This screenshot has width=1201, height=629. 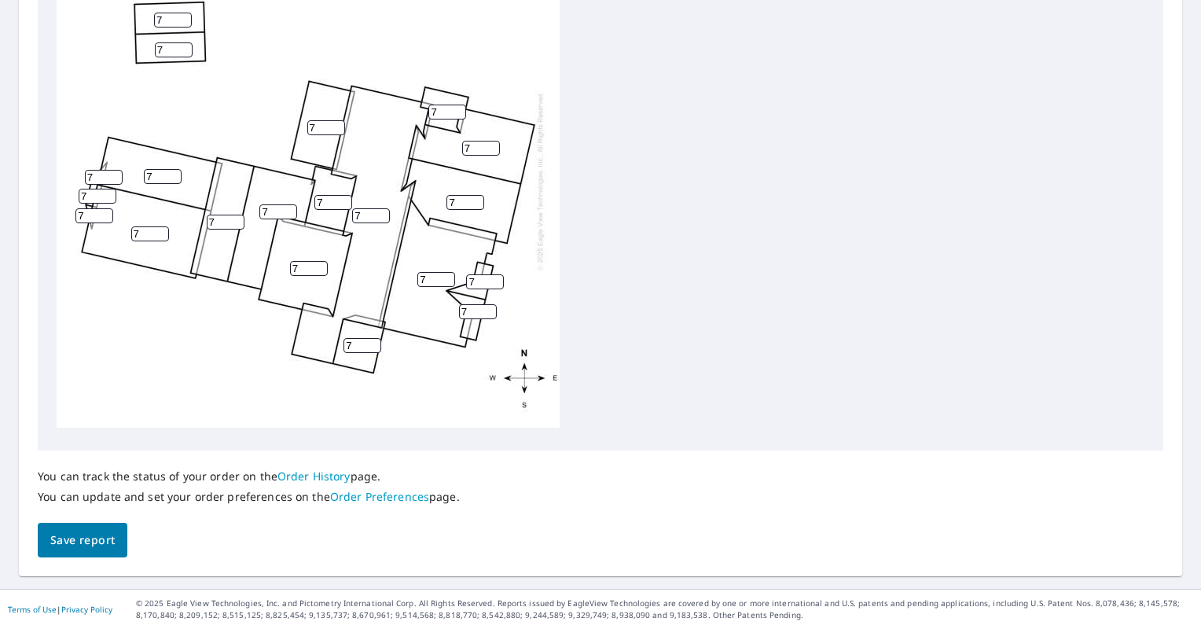 What do you see at coordinates (314, 476) in the screenshot?
I see `a: Order History` at bounding box center [314, 476].